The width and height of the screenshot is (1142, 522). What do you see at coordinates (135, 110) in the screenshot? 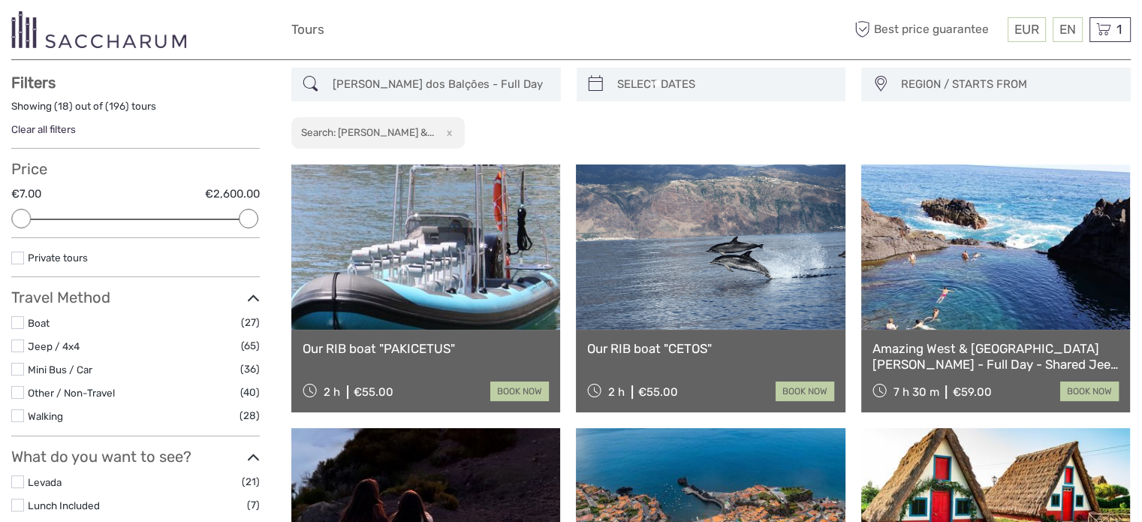
I see `div: Showing ( ) out of ( ) tours` at bounding box center [135, 110].